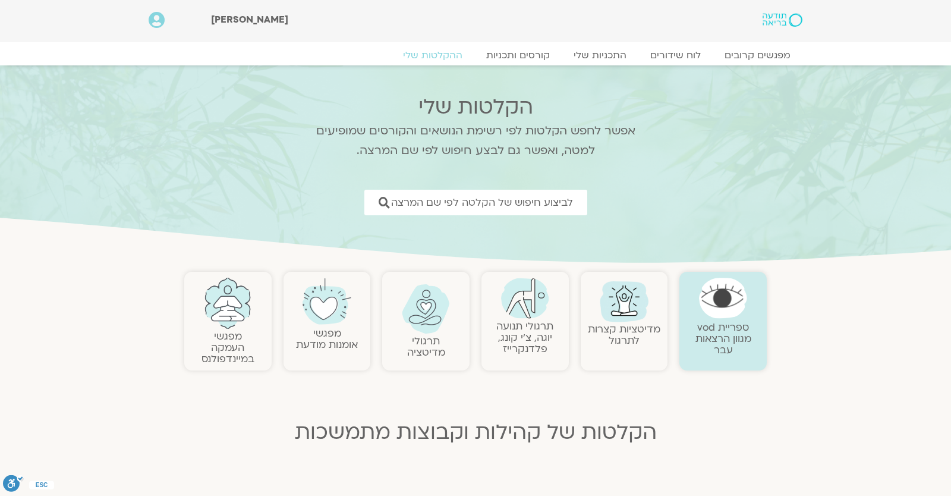  Describe the element at coordinates (624, 335) in the screenshot. I see `a: מדיטציות קצרות לתרגול` at that location.